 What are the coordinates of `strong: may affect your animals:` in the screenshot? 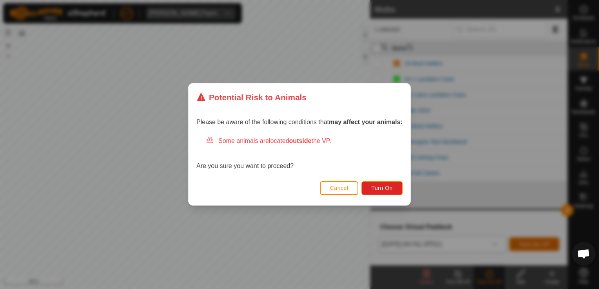 It's located at (366, 122).